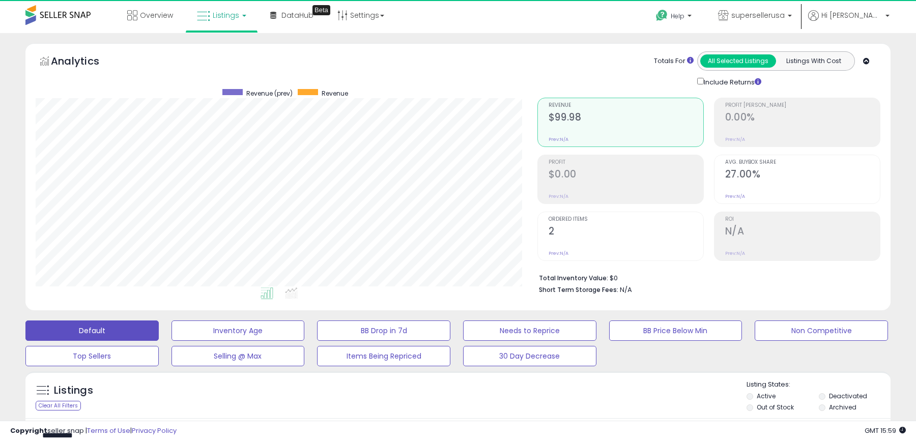 This screenshot has width=916, height=441. Describe the element at coordinates (238, 331) in the screenshot. I see `button: Inventory Age` at that location.